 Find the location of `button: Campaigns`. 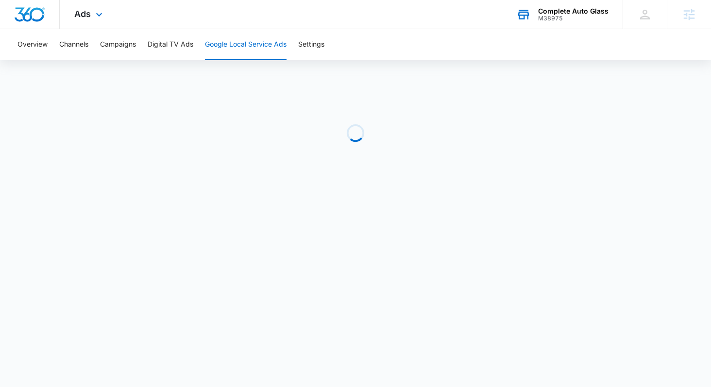

button: Campaigns is located at coordinates (118, 45).